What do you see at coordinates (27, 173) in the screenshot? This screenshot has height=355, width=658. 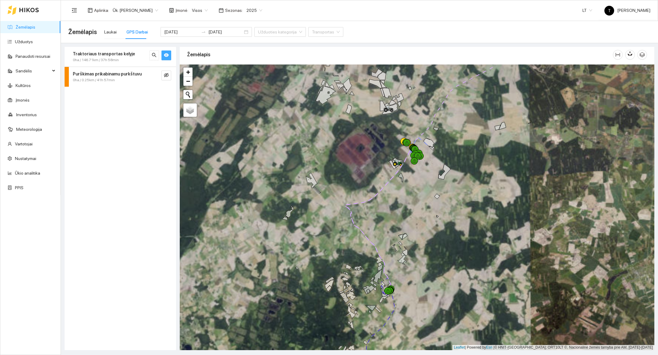 I see `a: Ūkio analitika` at bounding box center [27, 173].